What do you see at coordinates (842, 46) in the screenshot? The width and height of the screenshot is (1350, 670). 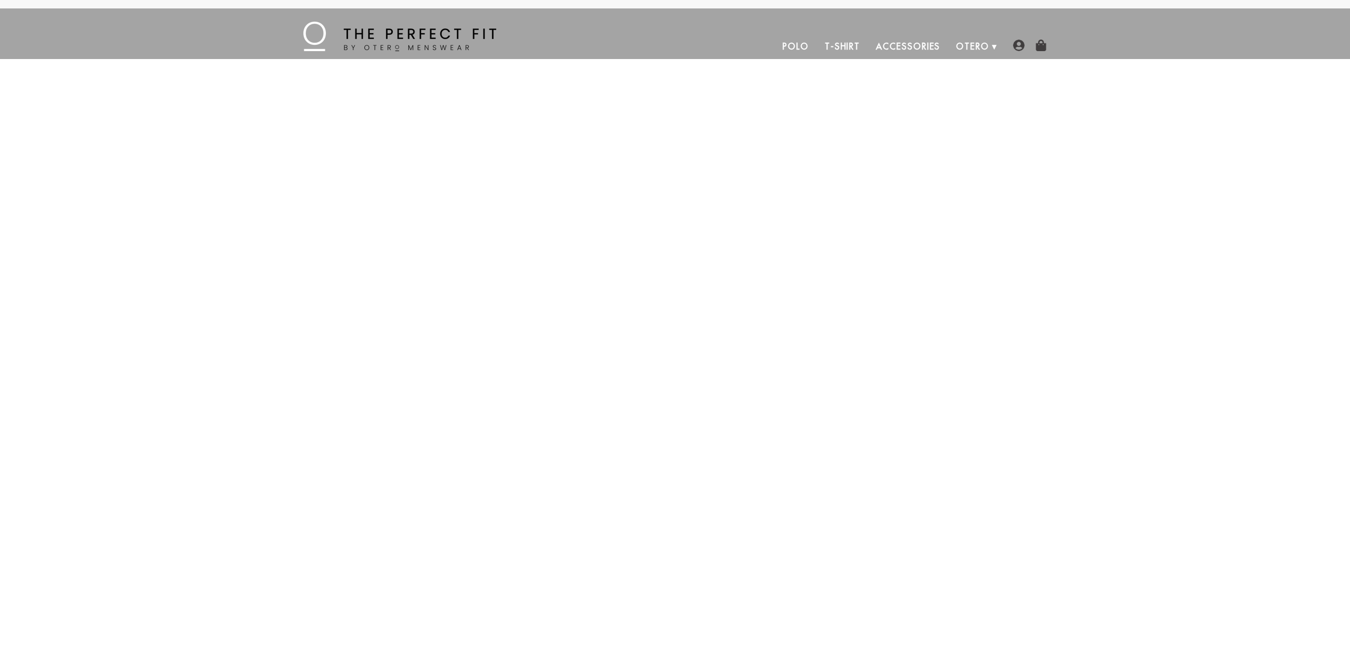 I see `a: T-Shirt` at bounding box center [842, 46].